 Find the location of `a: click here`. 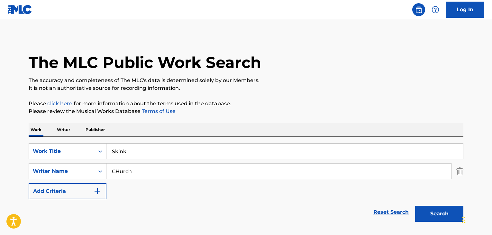

a: click here is located at coordinates (60, 103).